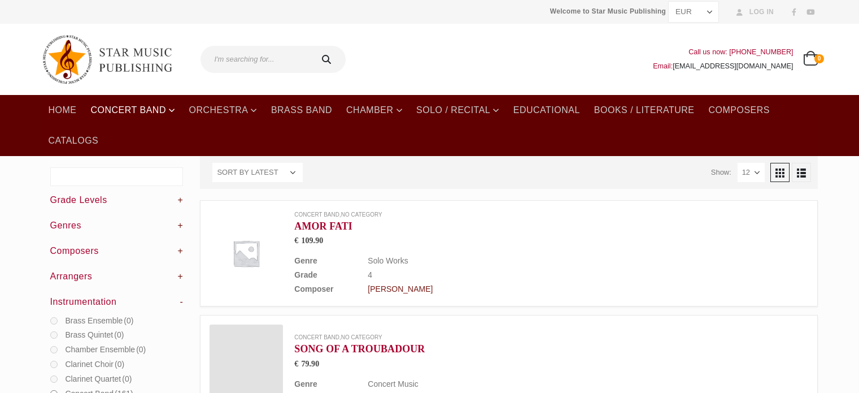 Image resolution: width=859 pixels, height=393 pixels. I want to click on bdi: 109.90, so click(308, 240).